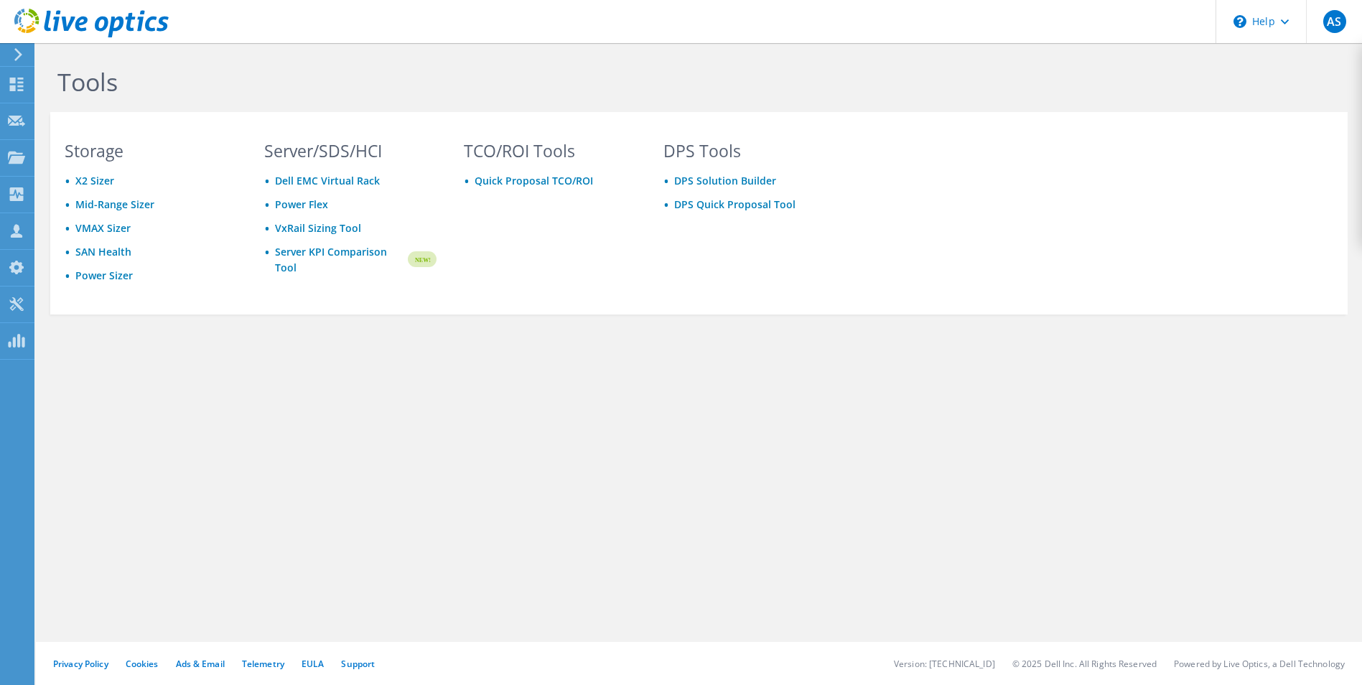 The image size is (1362, 685). What do you see at coordinates (1259, 663) in the screenshot?
I see `li: Powered by Live Optics, a Dell Technology` at bounding box center [1259, 663].